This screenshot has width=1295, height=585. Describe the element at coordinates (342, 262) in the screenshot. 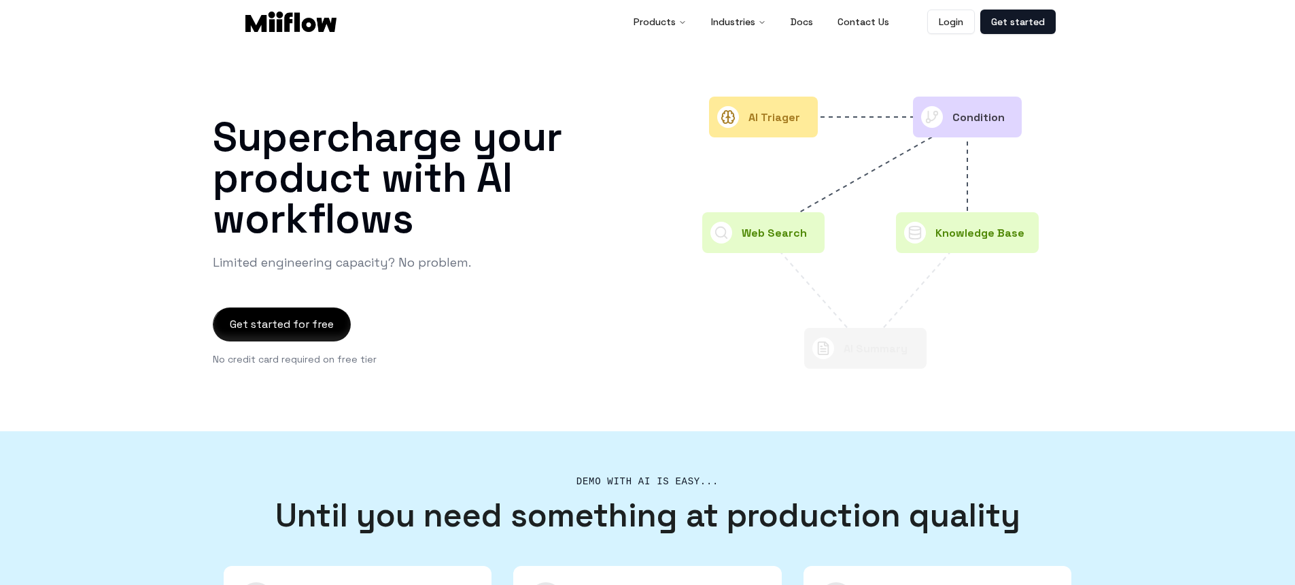

I see `p: Limited engineering capacity? No problem.` at that location.